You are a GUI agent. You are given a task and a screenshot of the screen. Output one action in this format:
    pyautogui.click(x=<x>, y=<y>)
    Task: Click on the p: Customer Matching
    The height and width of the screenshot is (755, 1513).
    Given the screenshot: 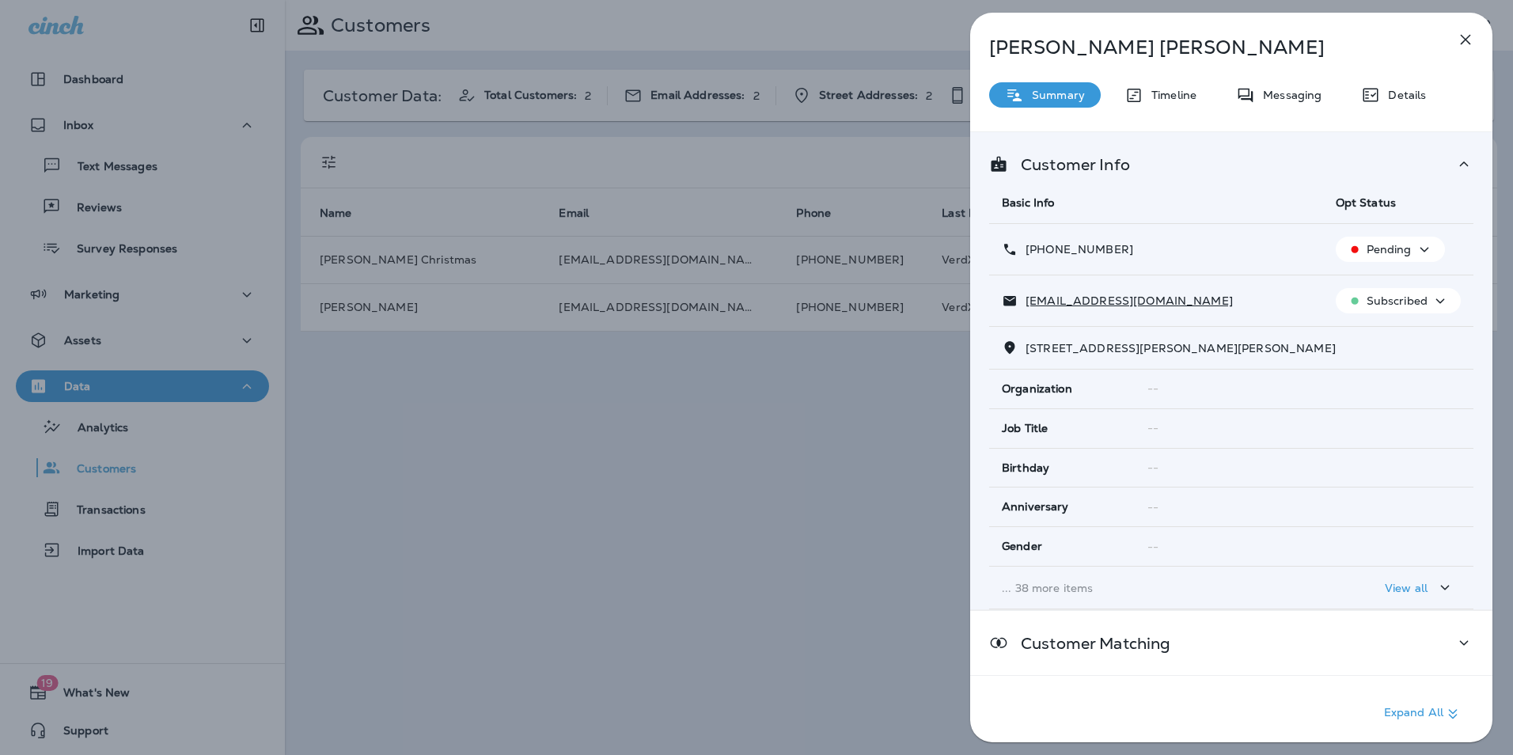 What is the action you would take?
    pyautogui.click(x=1089, y=643)
    